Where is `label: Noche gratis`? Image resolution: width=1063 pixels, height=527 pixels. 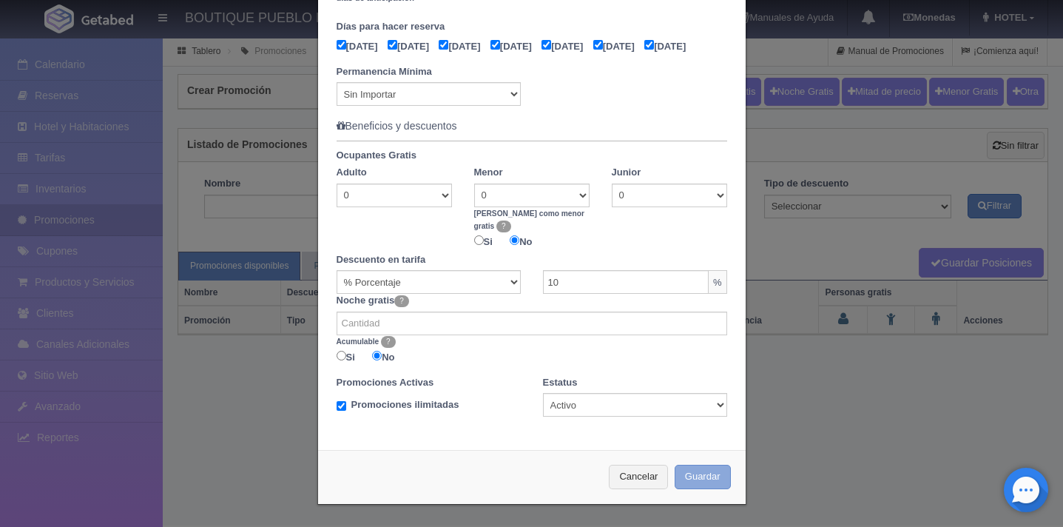
label: Noche gratis is located at coordinates (365, 300).